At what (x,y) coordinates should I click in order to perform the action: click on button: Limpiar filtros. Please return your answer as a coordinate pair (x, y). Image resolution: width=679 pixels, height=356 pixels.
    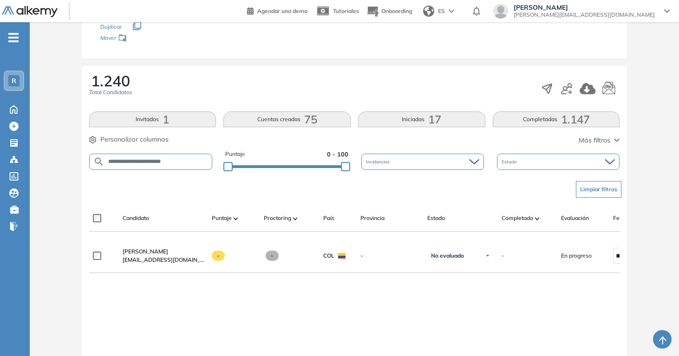
    Looking at the image, I should click on (599, 189).